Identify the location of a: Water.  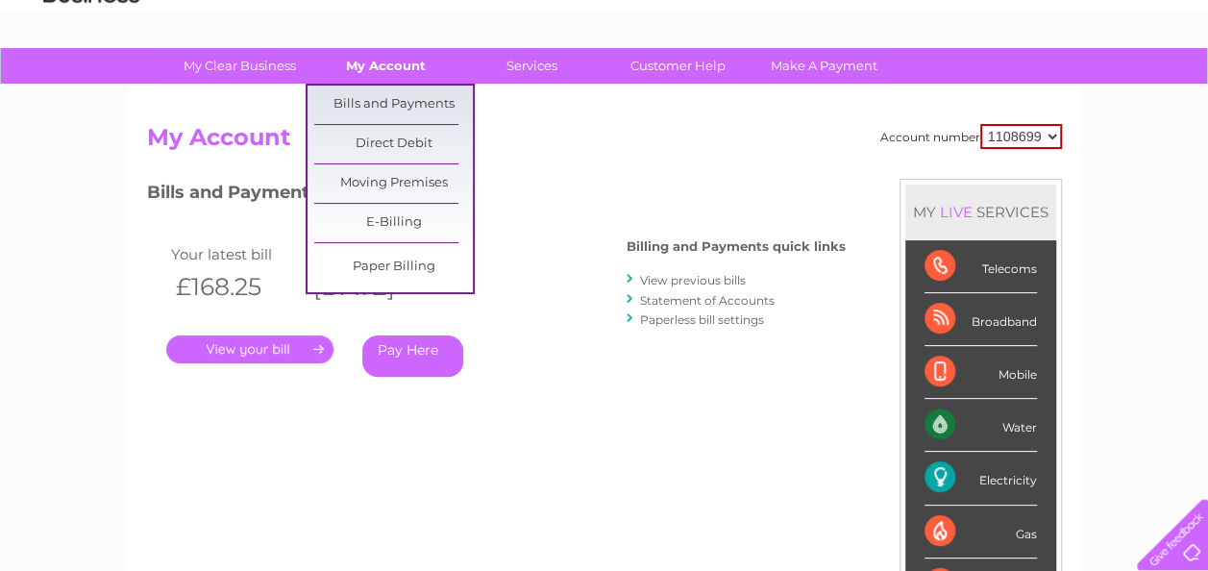
(888, 88).